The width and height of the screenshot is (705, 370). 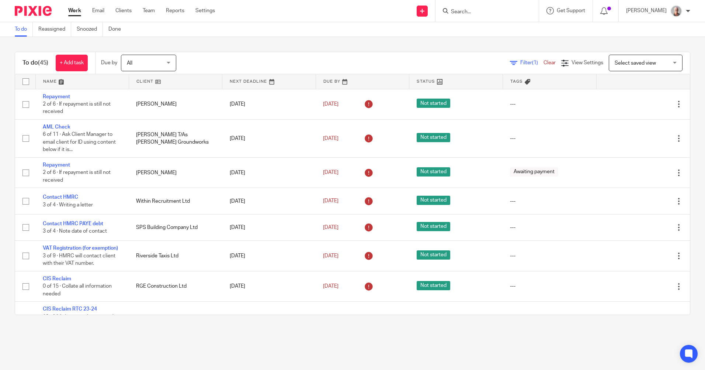 What do you see at coordinates (117, 29) in the screenshot?
I see `a: Done` at bounding box center [117, 29].